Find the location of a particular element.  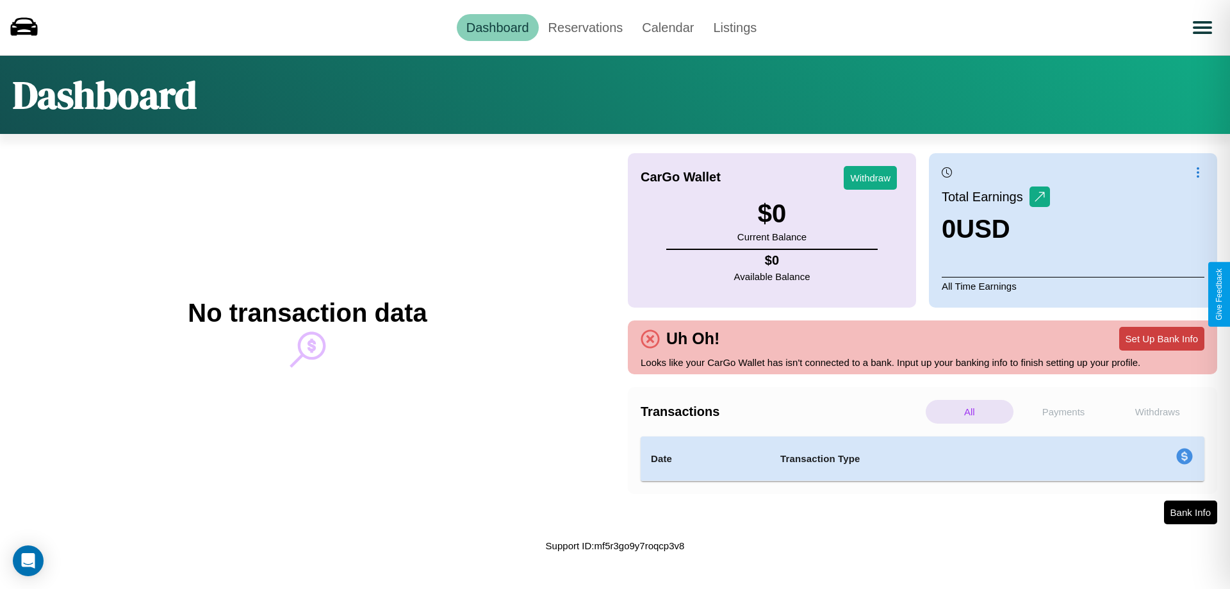

p: Looks like your CarGo Wallet has isn't connected to a bank. Input up your banking info to finish ... is located at coordinates (923, 362).